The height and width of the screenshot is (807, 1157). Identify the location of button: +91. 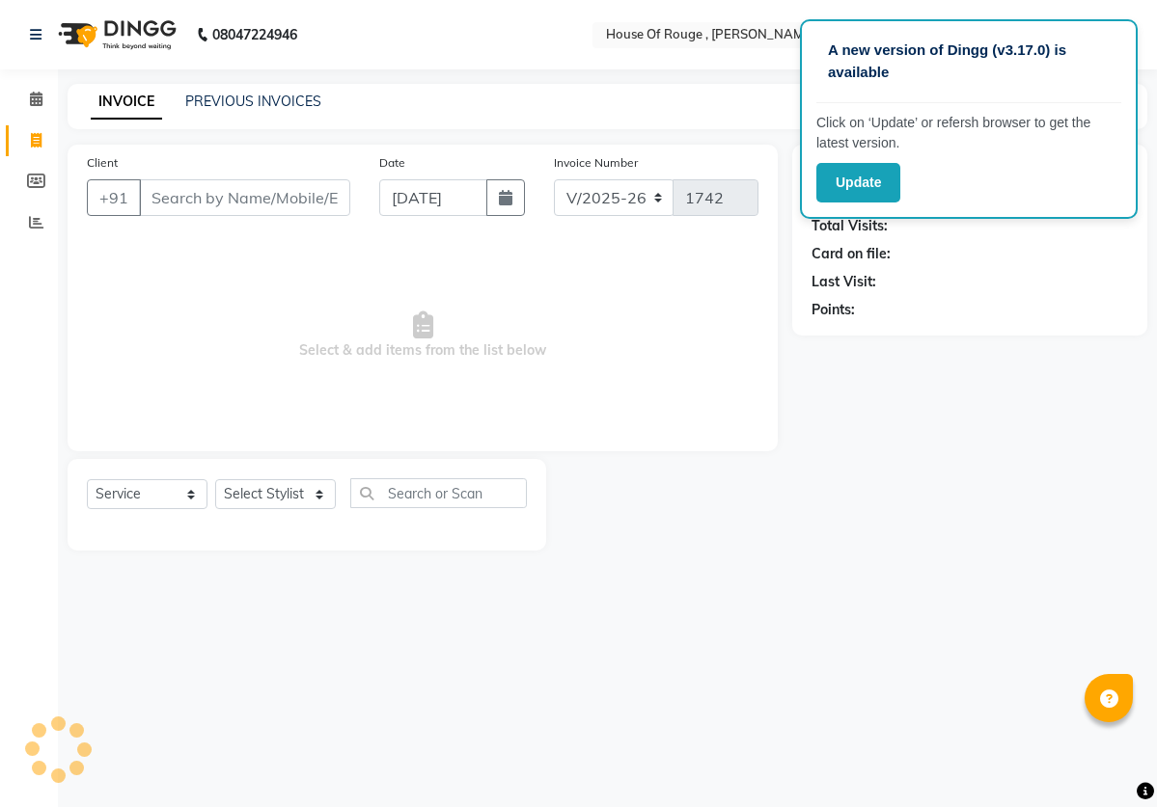
(114, 198).